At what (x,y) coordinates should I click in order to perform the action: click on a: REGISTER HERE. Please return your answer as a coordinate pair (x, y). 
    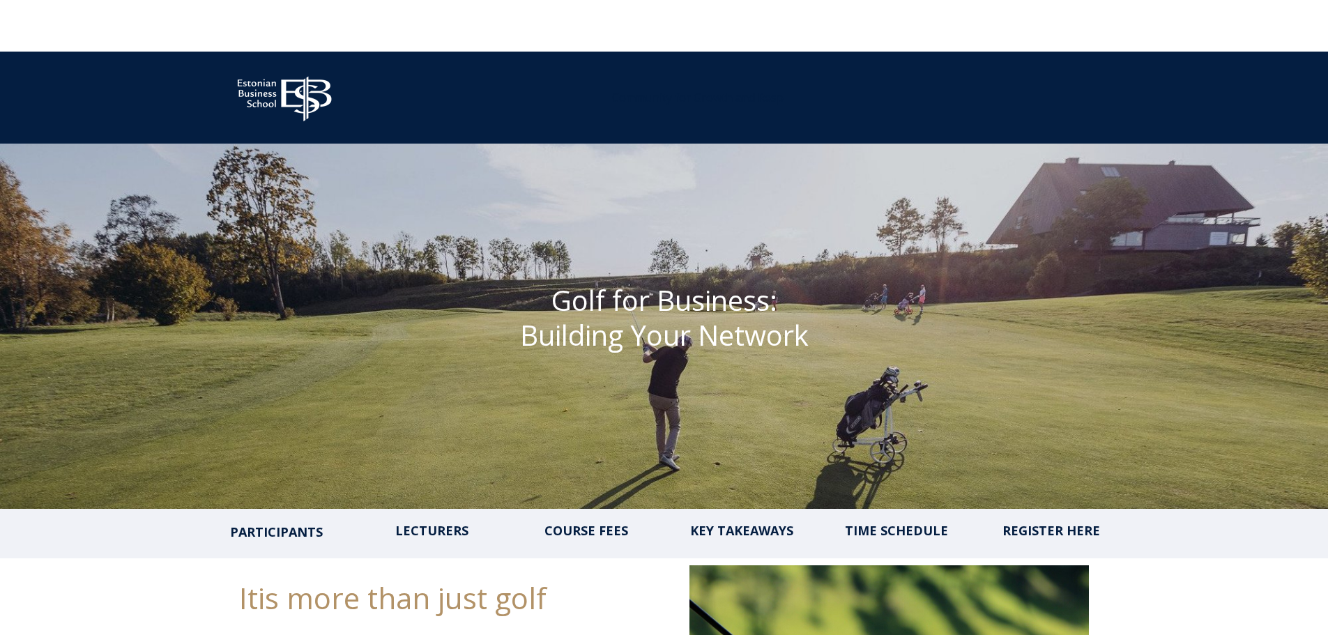
    Looking at the image, I should click on (1051, 530).